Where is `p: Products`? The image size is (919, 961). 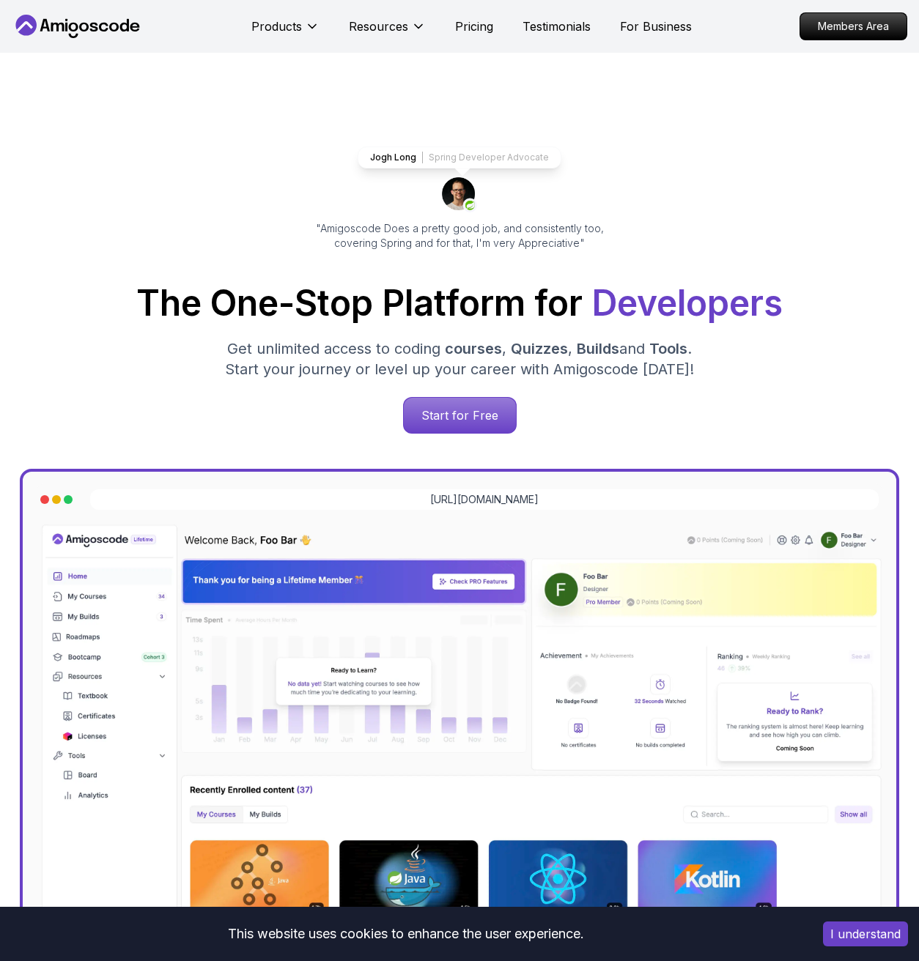 p: Products is located at coordinates (276, 26).